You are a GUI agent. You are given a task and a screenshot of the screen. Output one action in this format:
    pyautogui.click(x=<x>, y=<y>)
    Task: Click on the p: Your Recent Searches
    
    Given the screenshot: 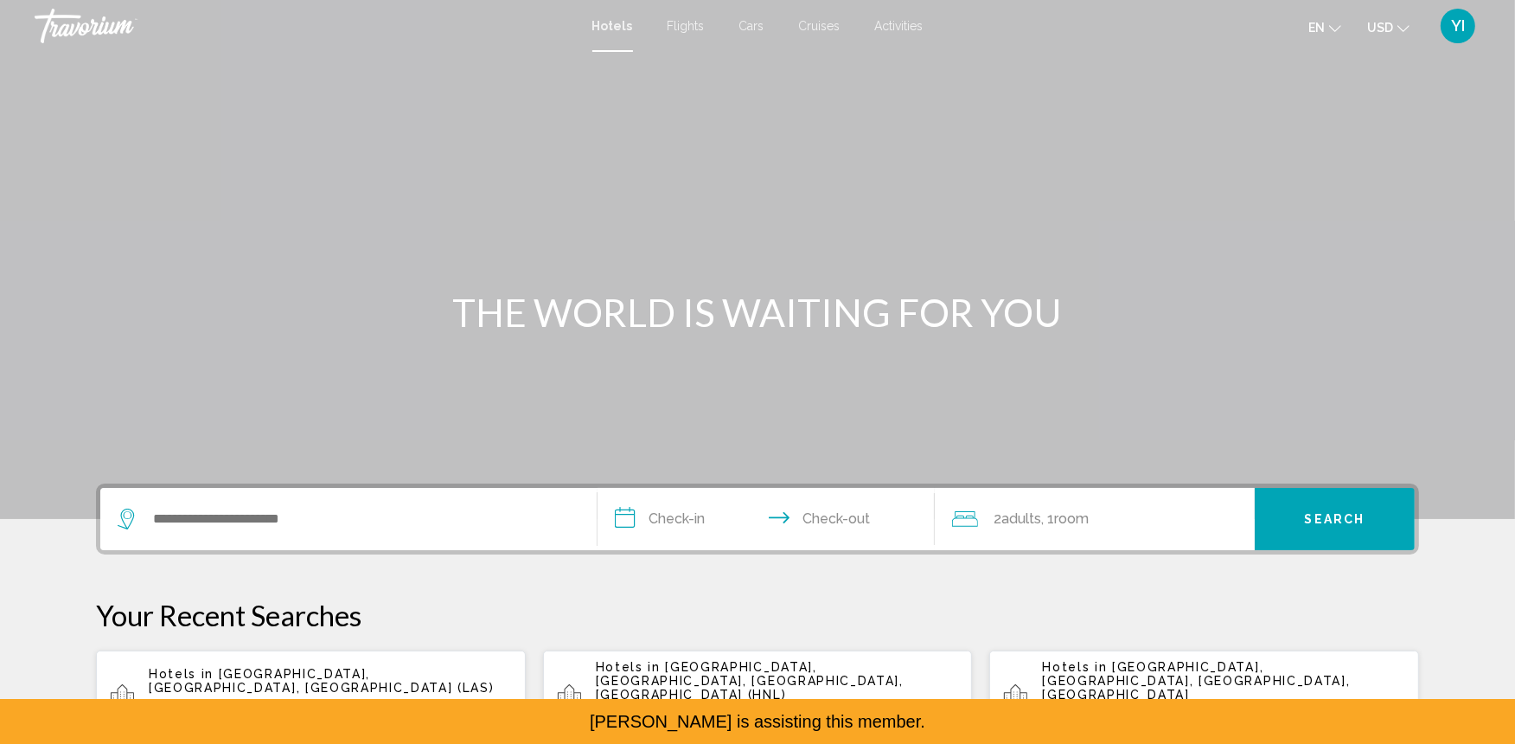 What is the action you would take?
    pyautogui.click(x=757, y=615)
    